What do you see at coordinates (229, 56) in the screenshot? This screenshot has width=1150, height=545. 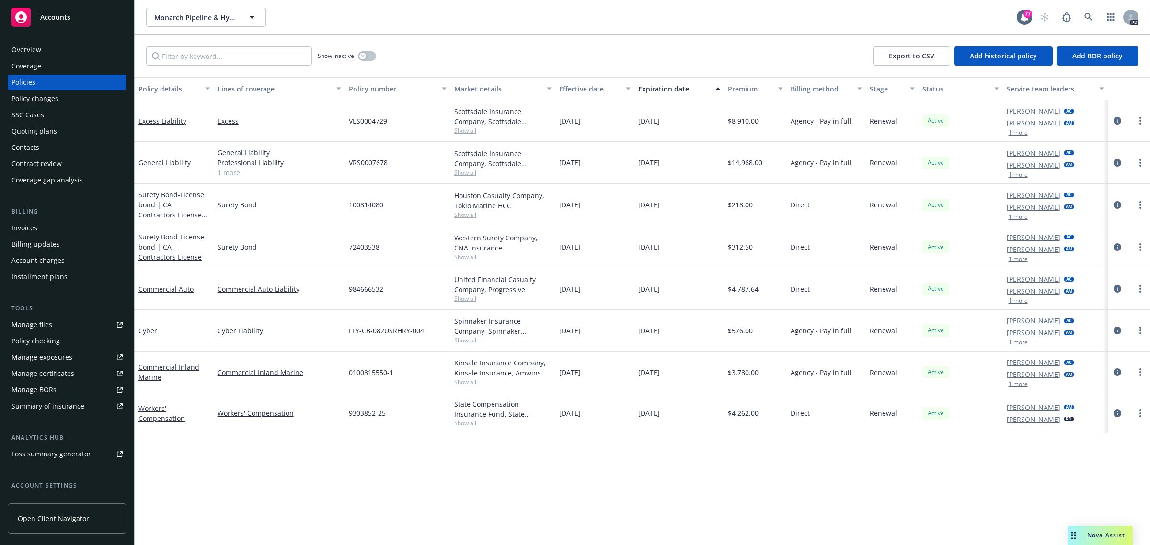 I see `input: Filter by keyword...` at bounding box center [229, 56].